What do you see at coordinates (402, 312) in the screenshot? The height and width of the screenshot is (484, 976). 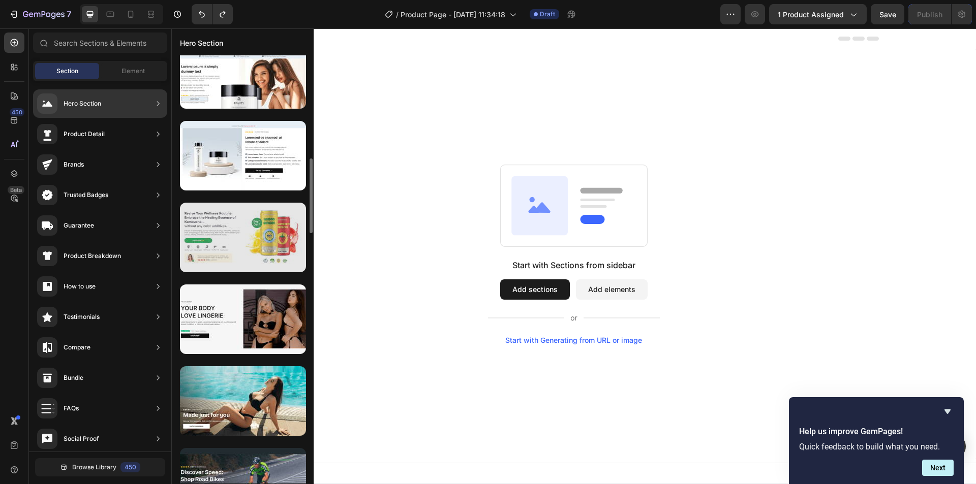 I see `div: Start with Generating from URL or image` at bounding box center [402, 312].